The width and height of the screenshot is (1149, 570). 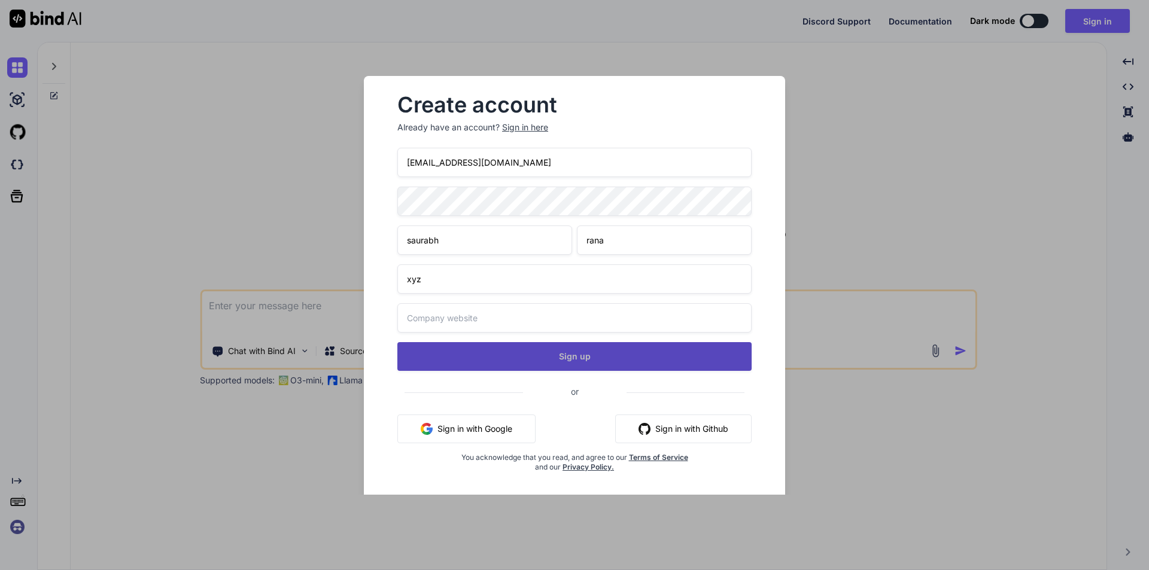 What do you see at coordinates (574, 477) in the screenshot?
I see `div: You acknowledge that you read, and agree to our and our` at bounding box center [574, 477].